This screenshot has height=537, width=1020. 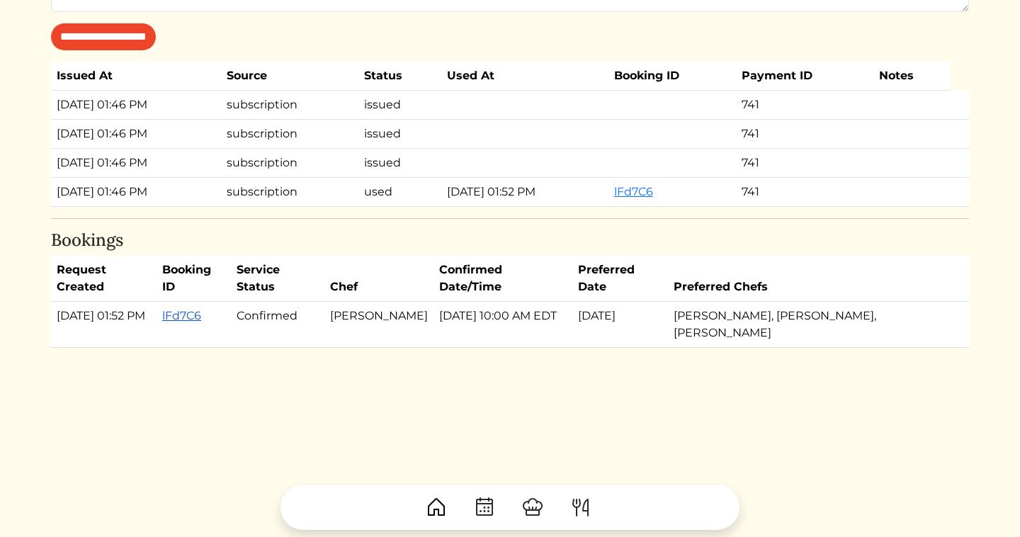 I want to click on td: used, so click(x=400, y=191).